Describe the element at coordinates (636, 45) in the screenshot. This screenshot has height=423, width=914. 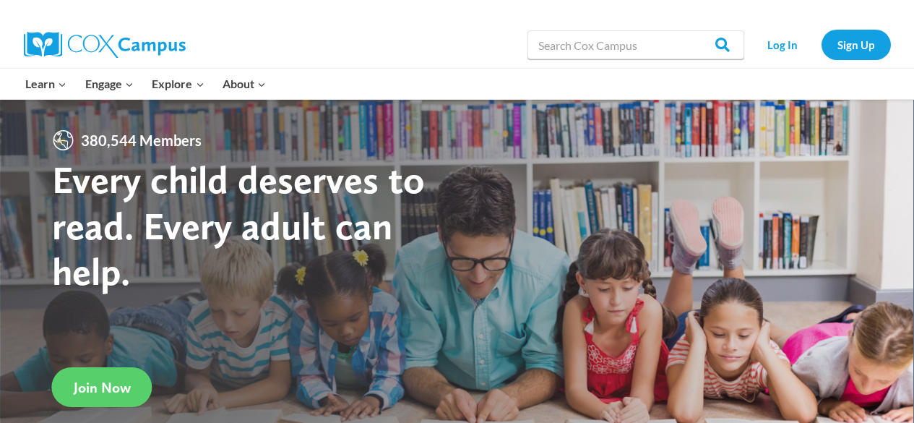
I see `input: Search Cox Campus` at that location.